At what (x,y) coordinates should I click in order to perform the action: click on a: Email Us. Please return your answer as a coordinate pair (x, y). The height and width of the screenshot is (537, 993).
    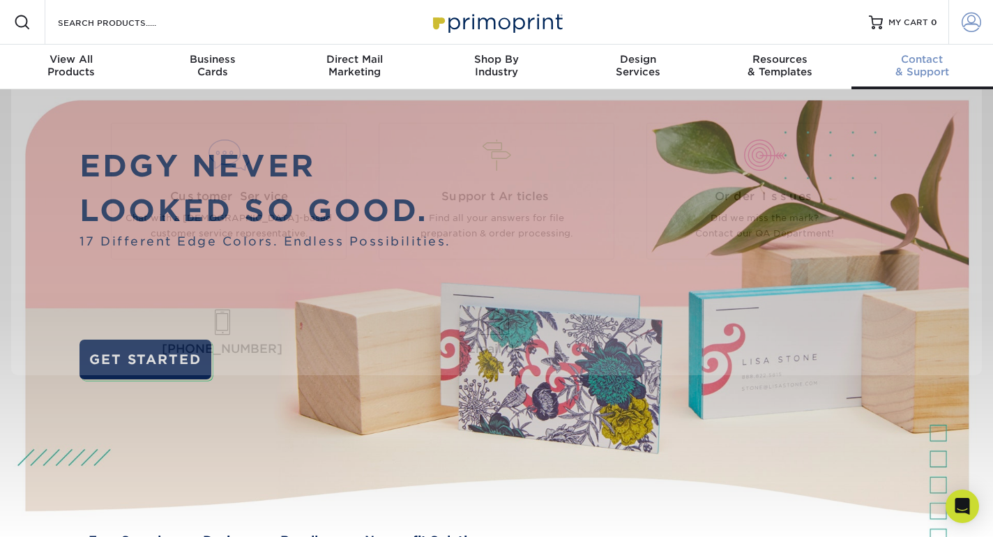
    Looking at the image, I should click on (493, 334).